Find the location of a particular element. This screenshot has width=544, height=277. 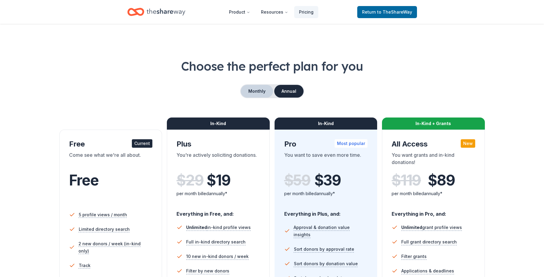

div: Everything in Pro, and: is located at coordinates (433, 211).